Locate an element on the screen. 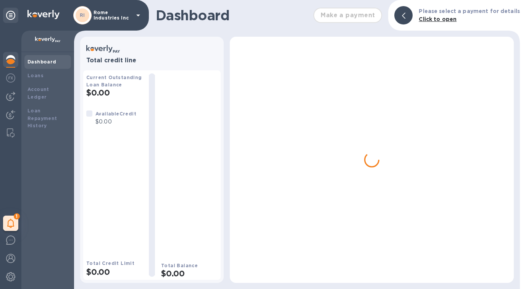  b: Loan Repayment History is located at coordinates (42, 118).